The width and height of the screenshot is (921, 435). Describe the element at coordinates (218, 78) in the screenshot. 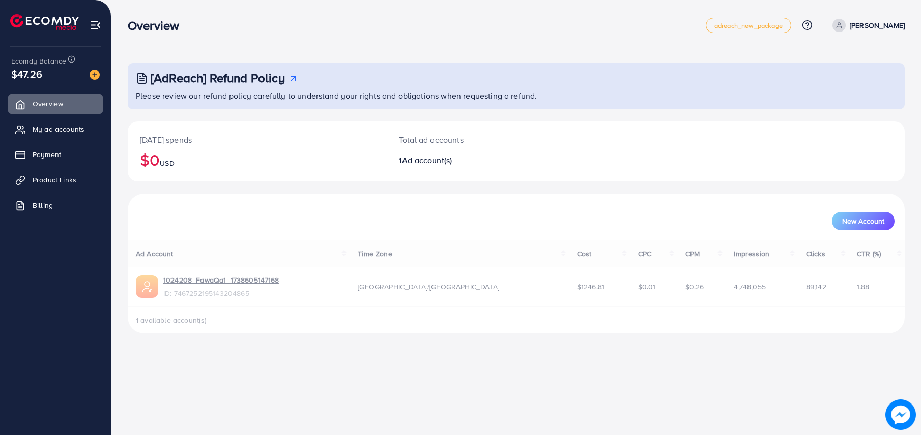

I see `h3: [AdReach] Refund Policy` at that location.